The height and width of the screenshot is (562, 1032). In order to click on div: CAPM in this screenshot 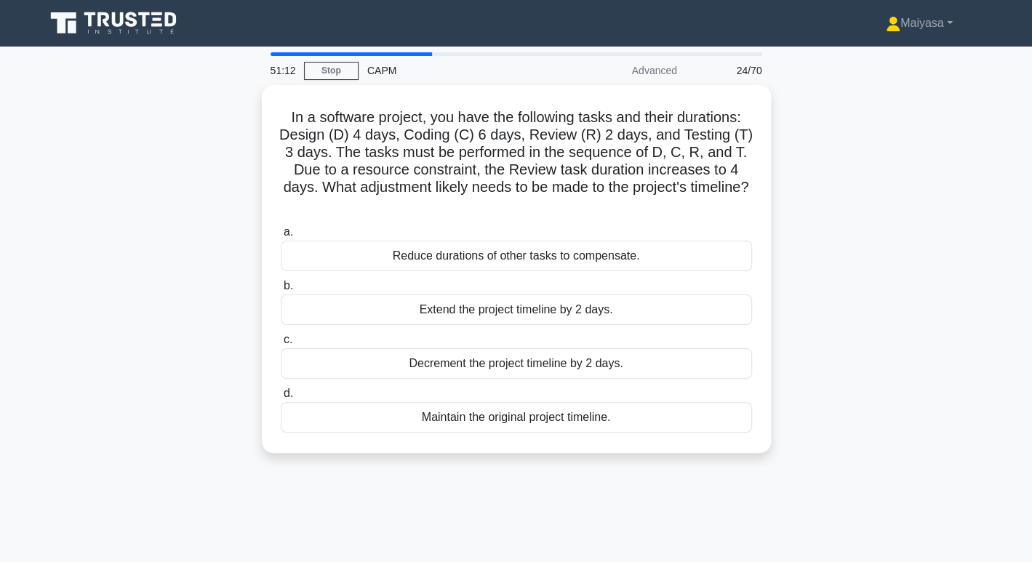, I will do `click(458, 71)`.